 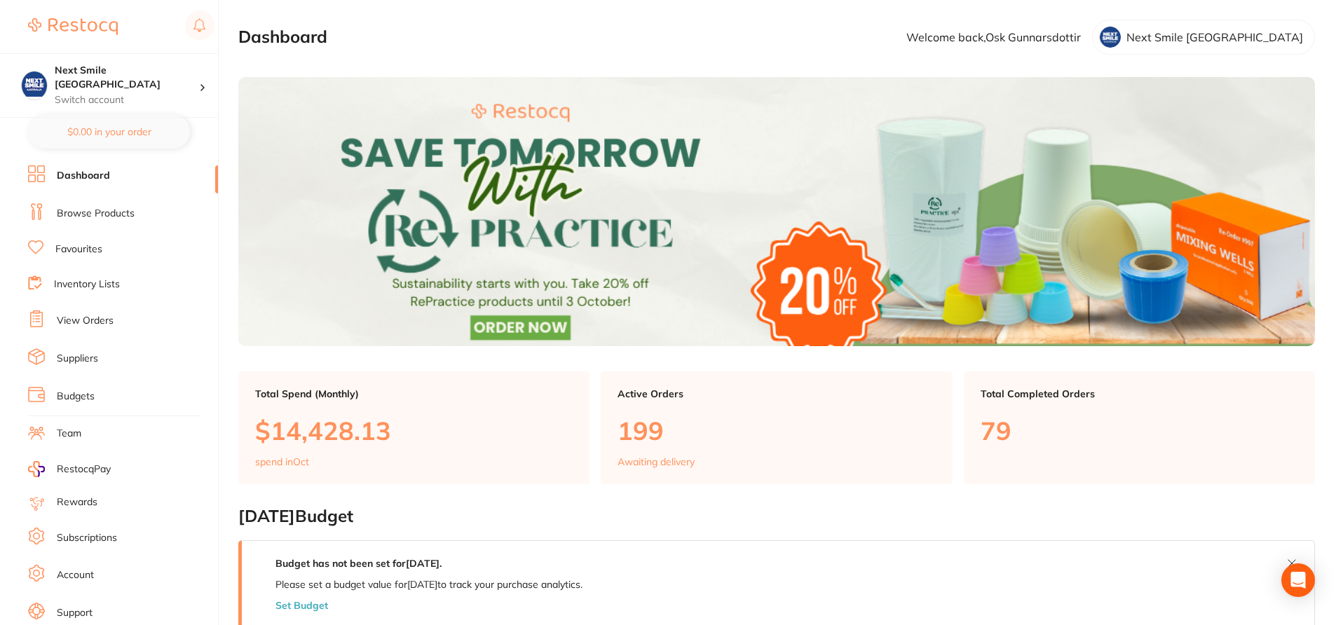 What do you see at coordinates (302, 606) in the screenshot?
I see `button: Set Budget` at bounding box center [302, 606].